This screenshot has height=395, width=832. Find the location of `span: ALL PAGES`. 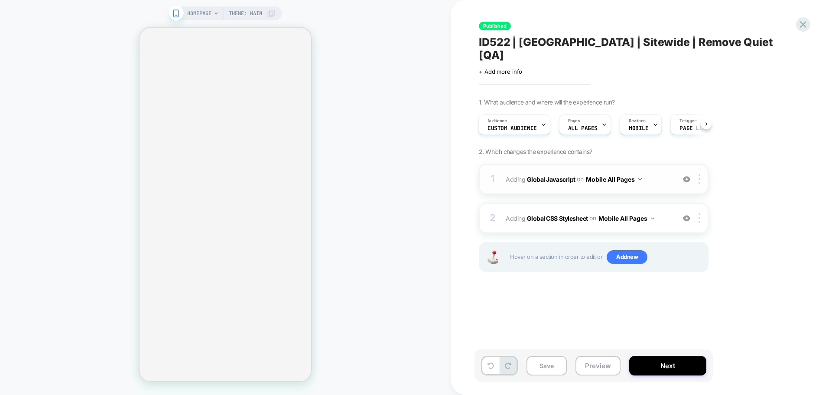

span: ALL PAGES is located at coordinates (583, 128).